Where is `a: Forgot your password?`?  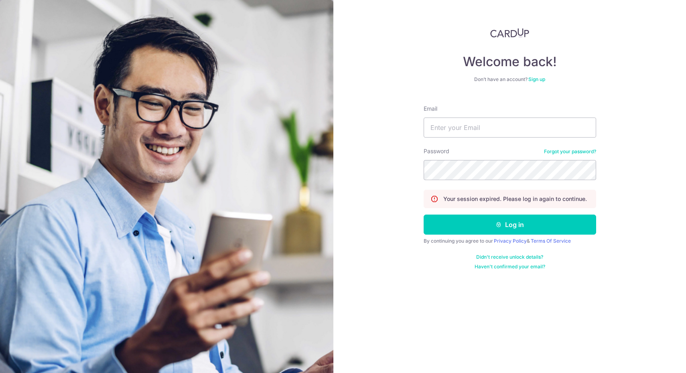 a: Forgot your password? is located at coordinates (570, 152).